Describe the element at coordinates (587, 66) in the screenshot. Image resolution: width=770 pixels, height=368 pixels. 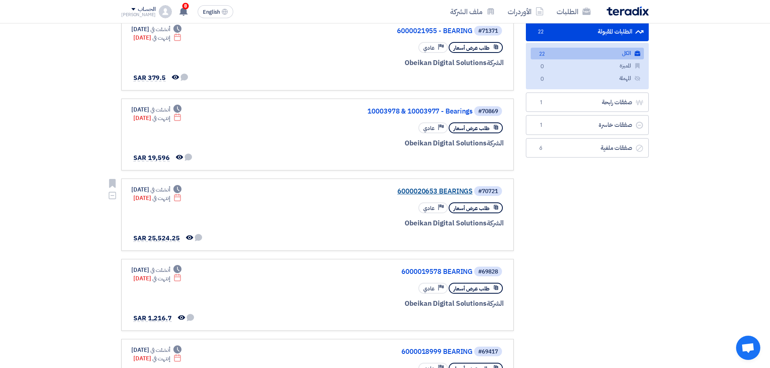
I see `a: المميزة` at that location.